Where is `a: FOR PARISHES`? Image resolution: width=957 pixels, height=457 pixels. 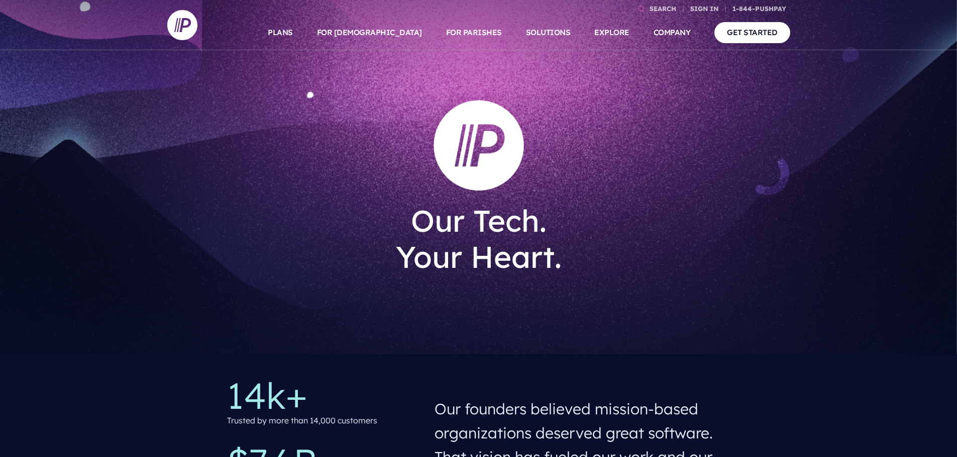
a: FOR PARISHES is located at coordinates (474, 33).